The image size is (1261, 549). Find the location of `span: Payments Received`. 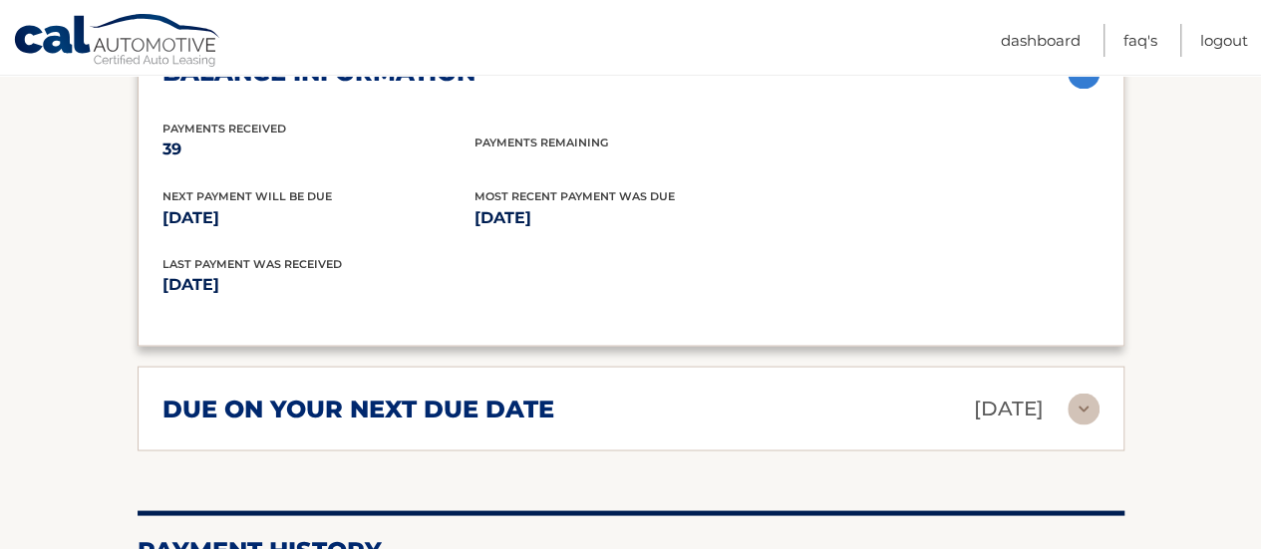

span: Payments Received is located at coordinates (224, 129).